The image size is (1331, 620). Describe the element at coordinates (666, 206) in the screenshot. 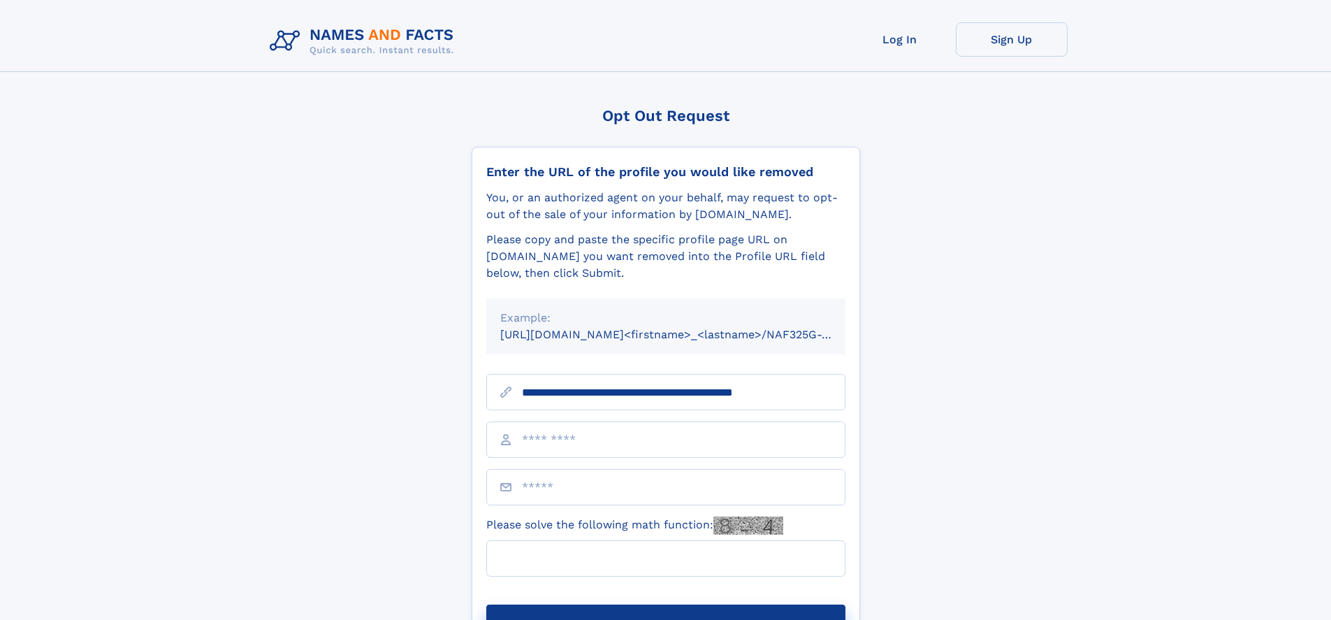

I see `div: You, or an authorized agent on your behalf, may request to opt-out of the sale of your informatio...` at that location.